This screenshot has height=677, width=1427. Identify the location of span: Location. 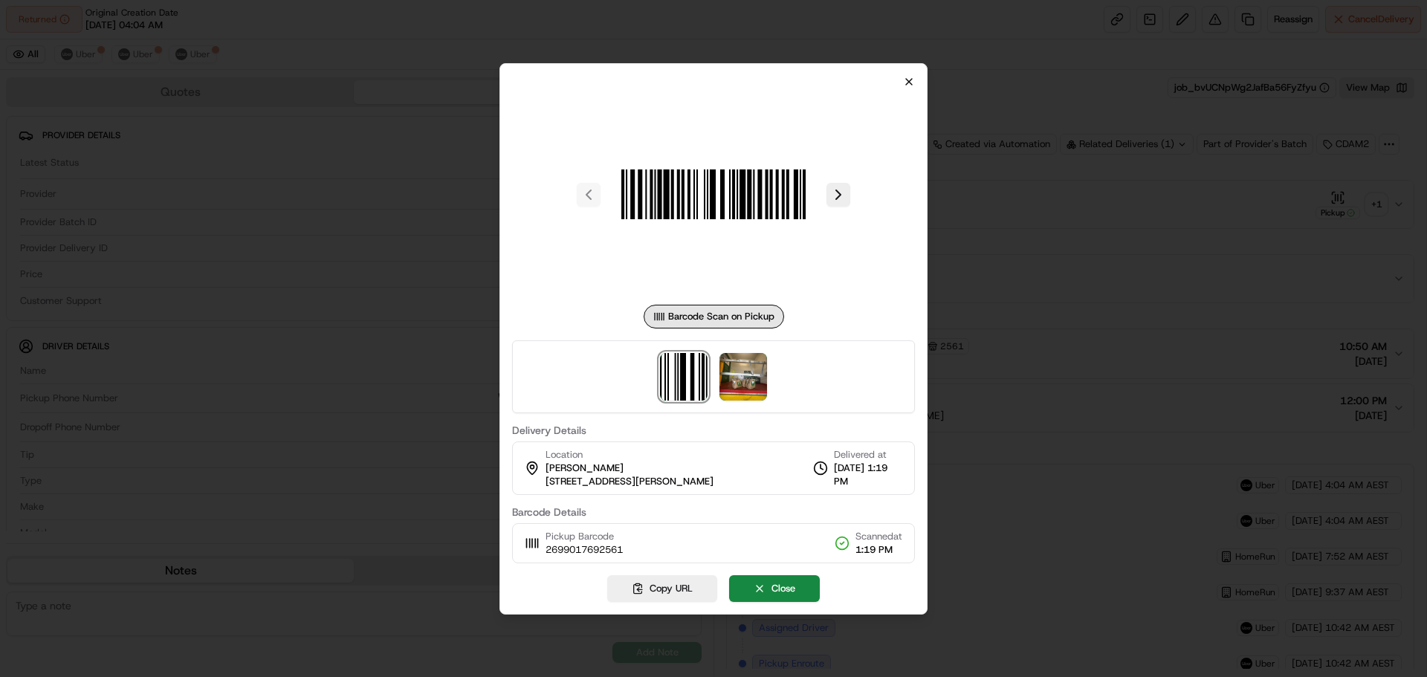
(564, 455).